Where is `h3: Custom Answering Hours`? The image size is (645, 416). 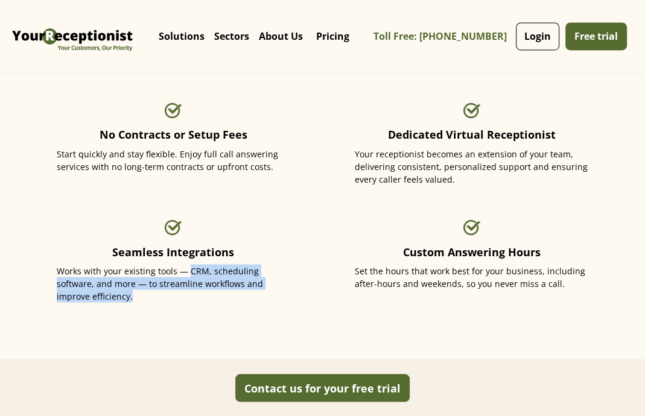
h3: Custom Answering Hours is located at coordinates (472, 252).